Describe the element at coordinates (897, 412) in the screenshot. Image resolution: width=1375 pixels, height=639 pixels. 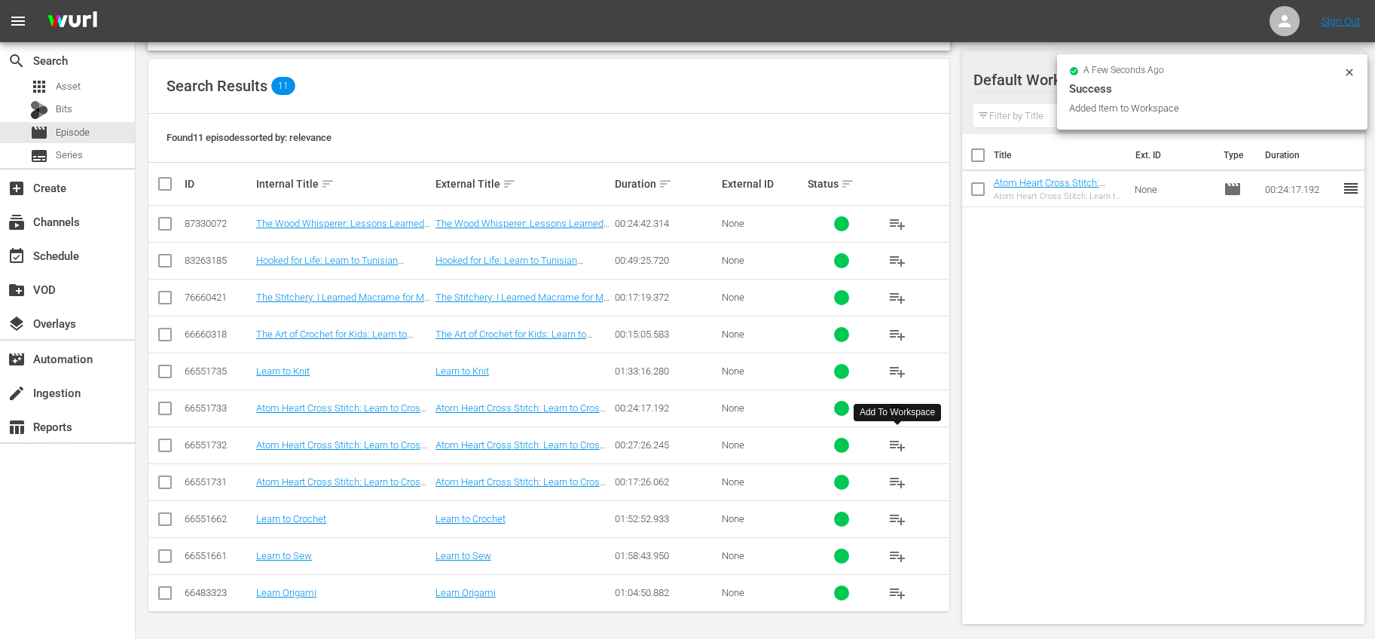
I see `div: Add To Workspace` at that location.